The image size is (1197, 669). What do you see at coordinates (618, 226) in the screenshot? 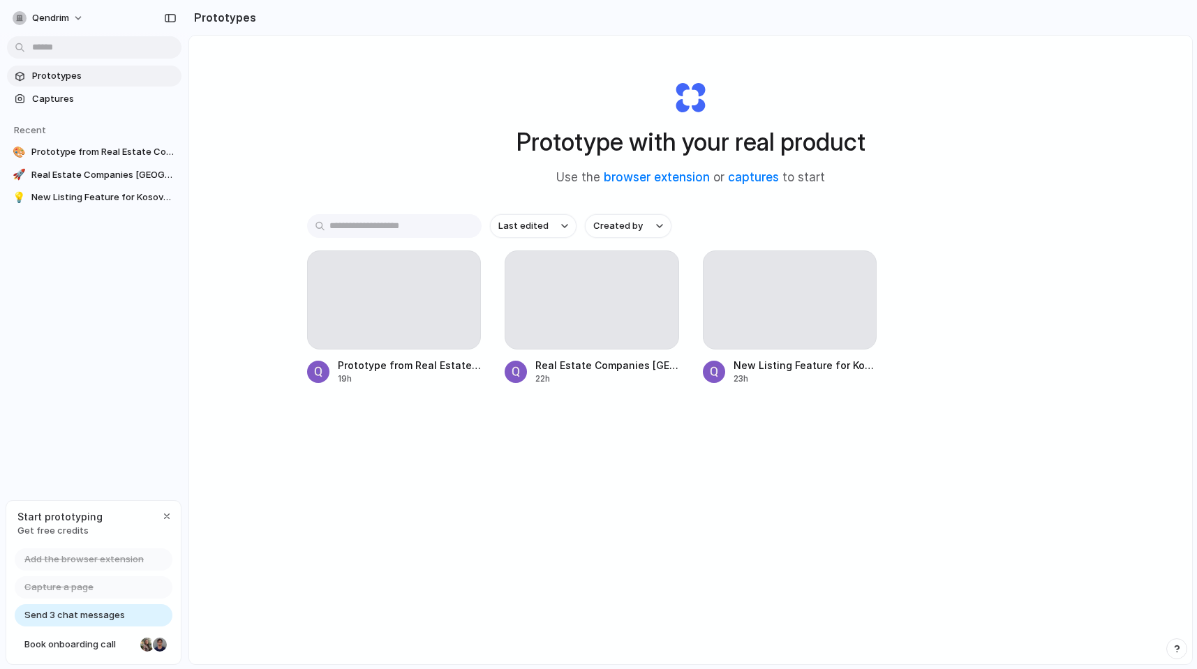
I see `span: Created by` at bounding box center [618, 226].